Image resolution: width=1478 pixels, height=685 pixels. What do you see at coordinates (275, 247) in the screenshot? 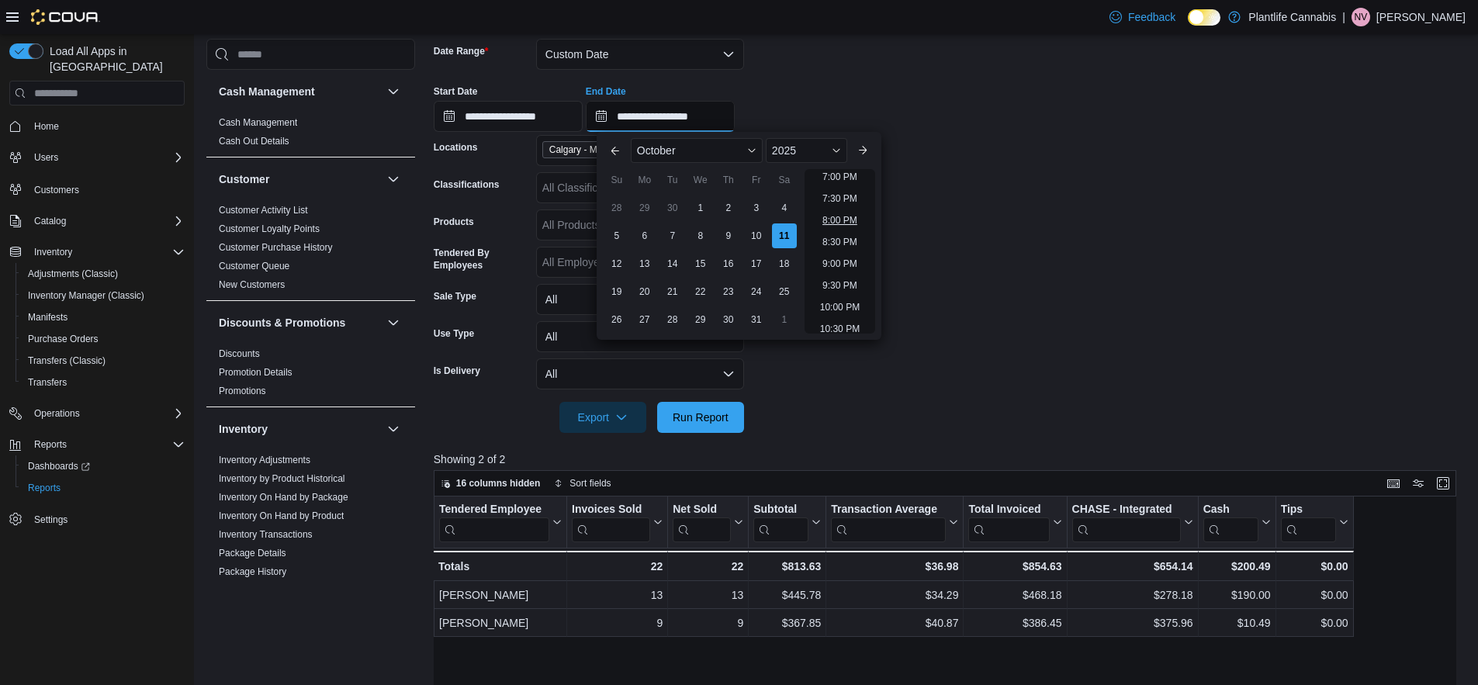
I see `a: Customer Purchase History` at bounding box center [275, 247].